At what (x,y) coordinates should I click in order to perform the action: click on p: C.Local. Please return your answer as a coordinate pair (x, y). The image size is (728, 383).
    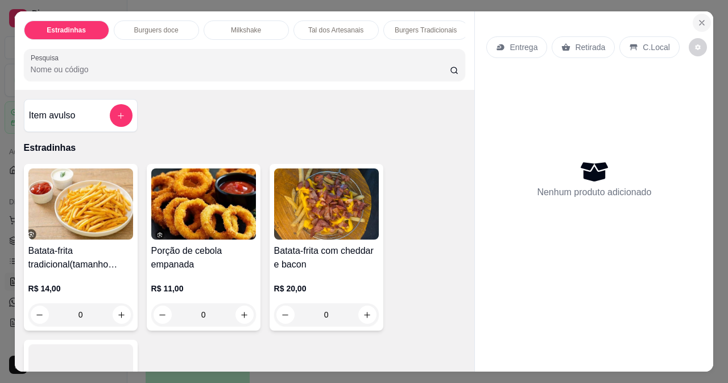
    Looking at the image, I should click on (655, 47).